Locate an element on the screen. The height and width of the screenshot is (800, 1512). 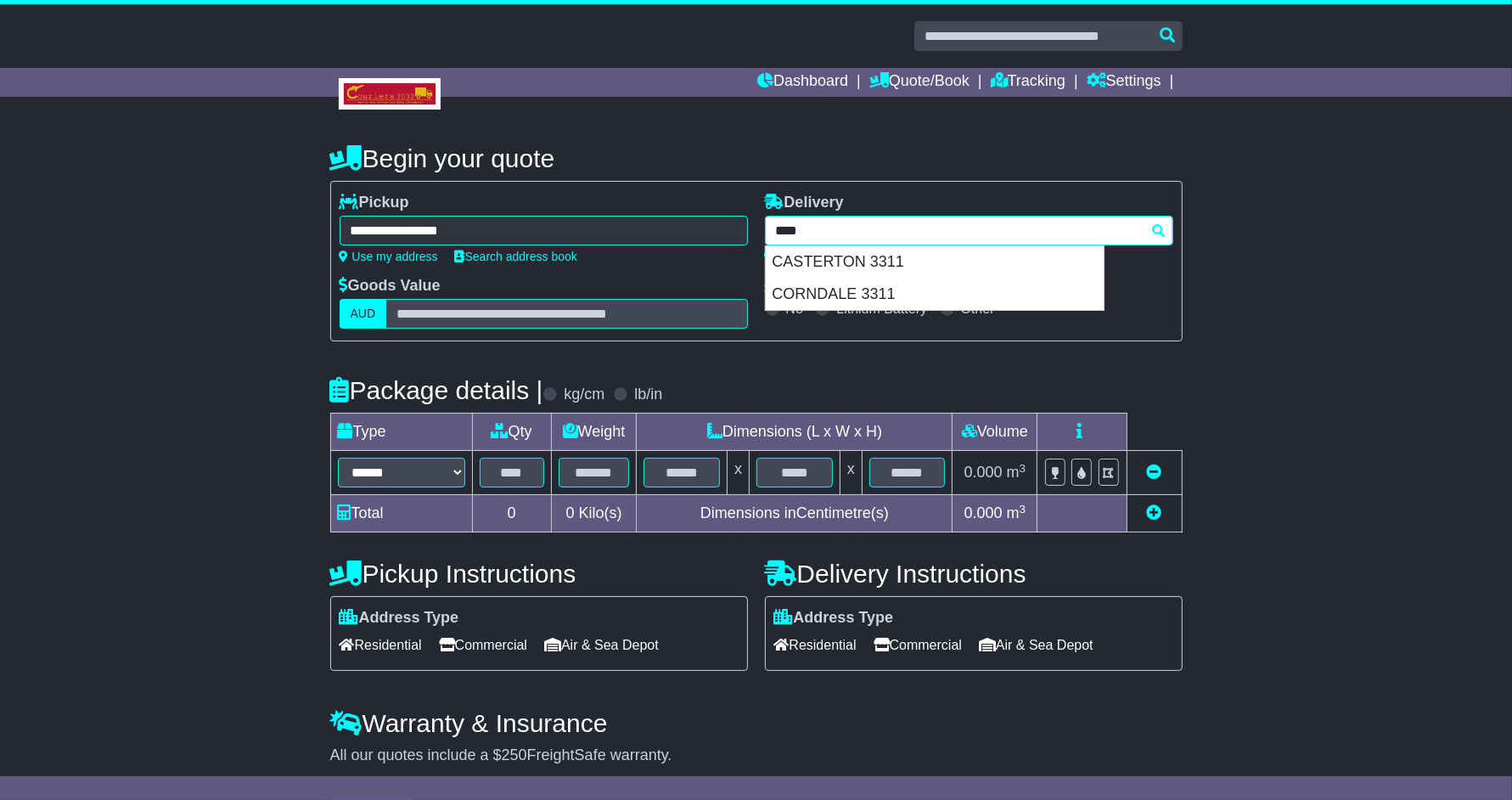
label: kg/cm is located at coordinates (584, 395).